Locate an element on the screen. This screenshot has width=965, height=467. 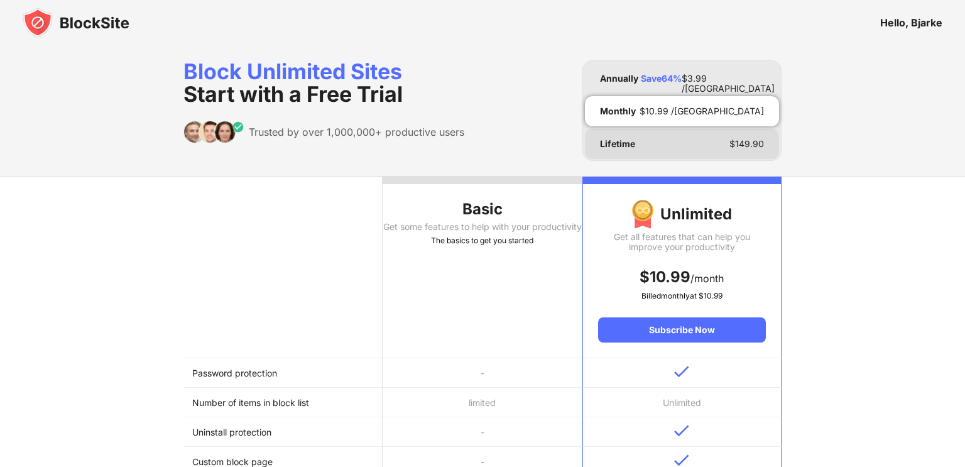
div: Unlimited is located at coordinates (681, 214).